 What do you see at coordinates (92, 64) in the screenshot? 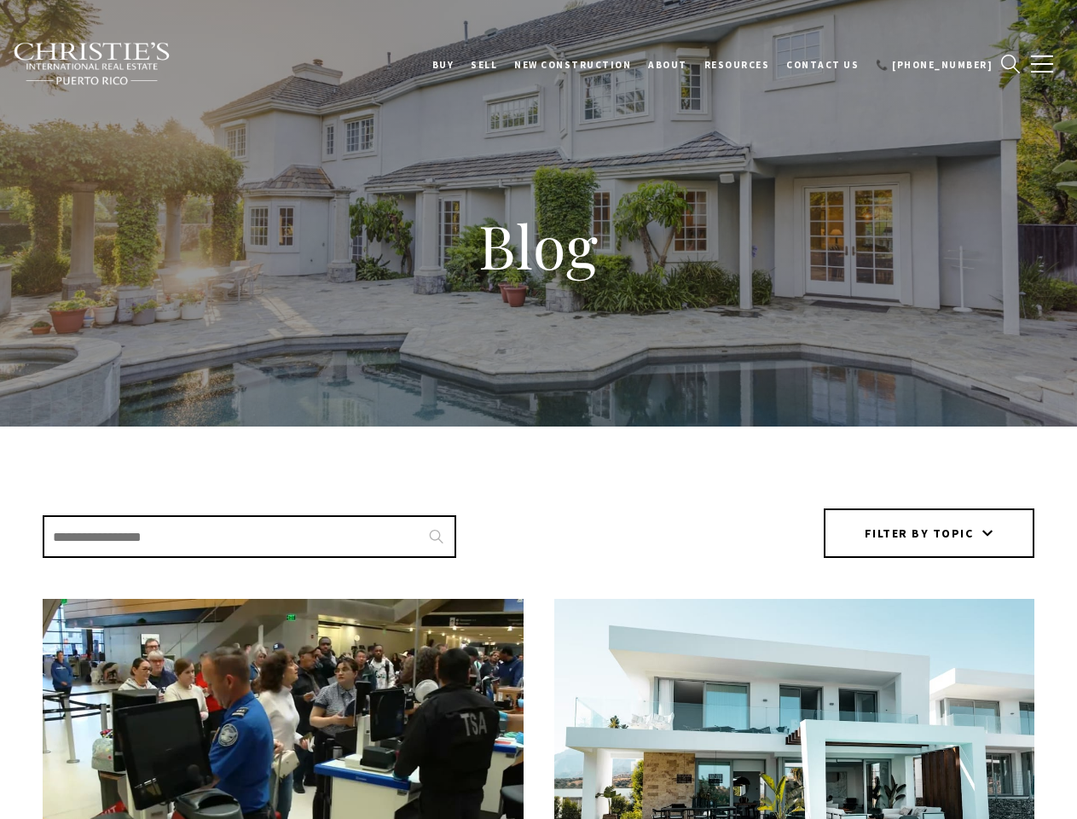
I see `img: Christie's International Real Estate black text logo` at bounding box center [92, 64].